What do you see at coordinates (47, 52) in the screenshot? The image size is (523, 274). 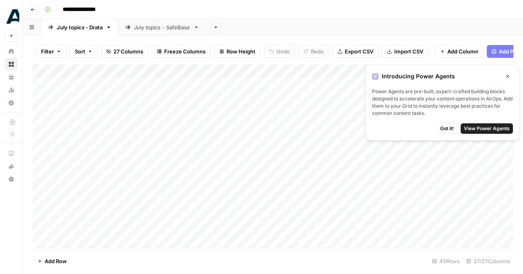 I see `span: Filter` at bounding box center [47, 52].